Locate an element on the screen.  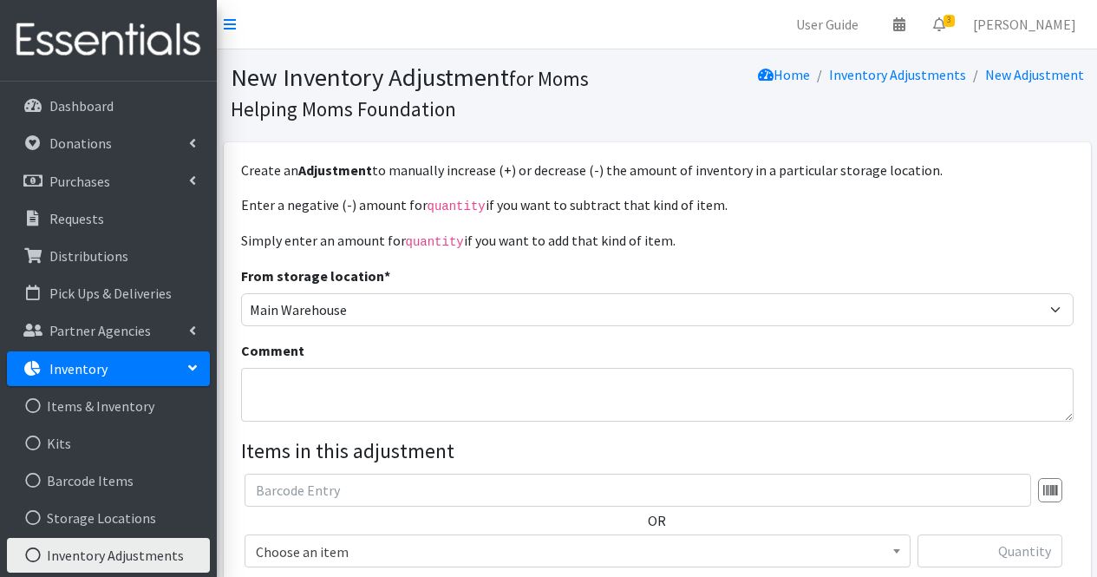
p: Create an to manually increase (+) or decrease (-) the amount of inventory in a particular storag... is located at coordinates (657, 170).